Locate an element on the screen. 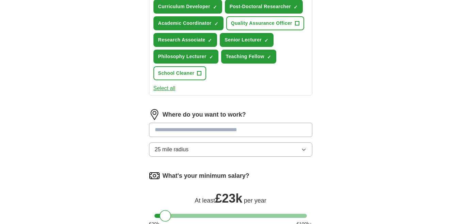  button: Academic Coordinator✓ is located at coordinates (188, 23).